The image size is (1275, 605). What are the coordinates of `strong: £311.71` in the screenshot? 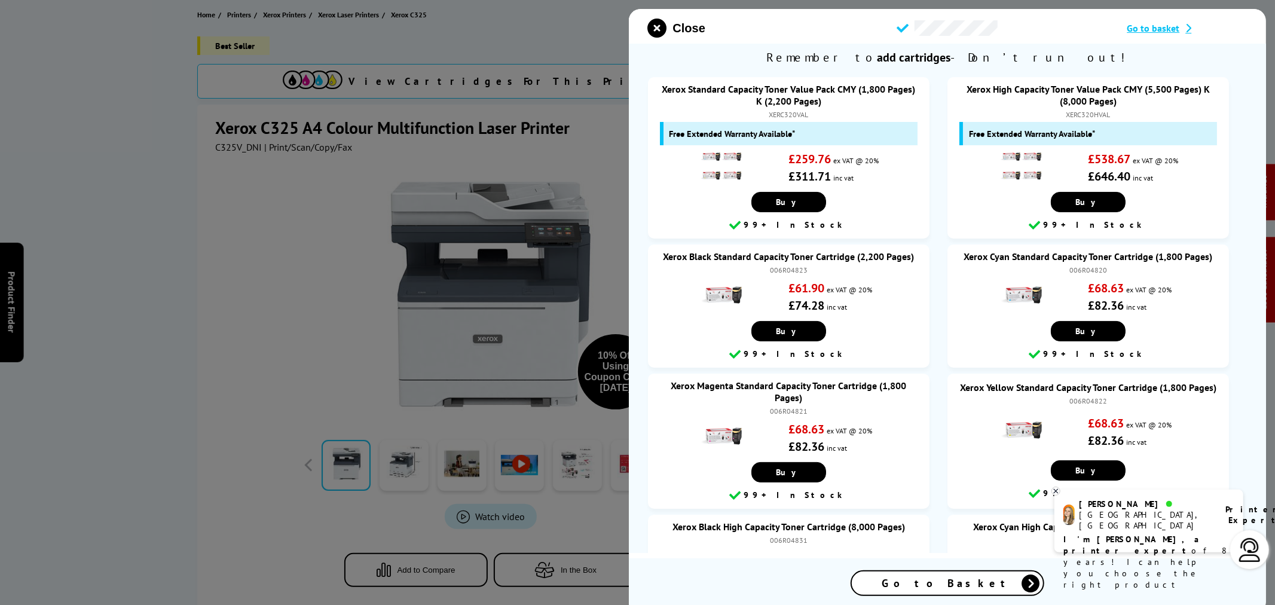 It's located at (809, 176).